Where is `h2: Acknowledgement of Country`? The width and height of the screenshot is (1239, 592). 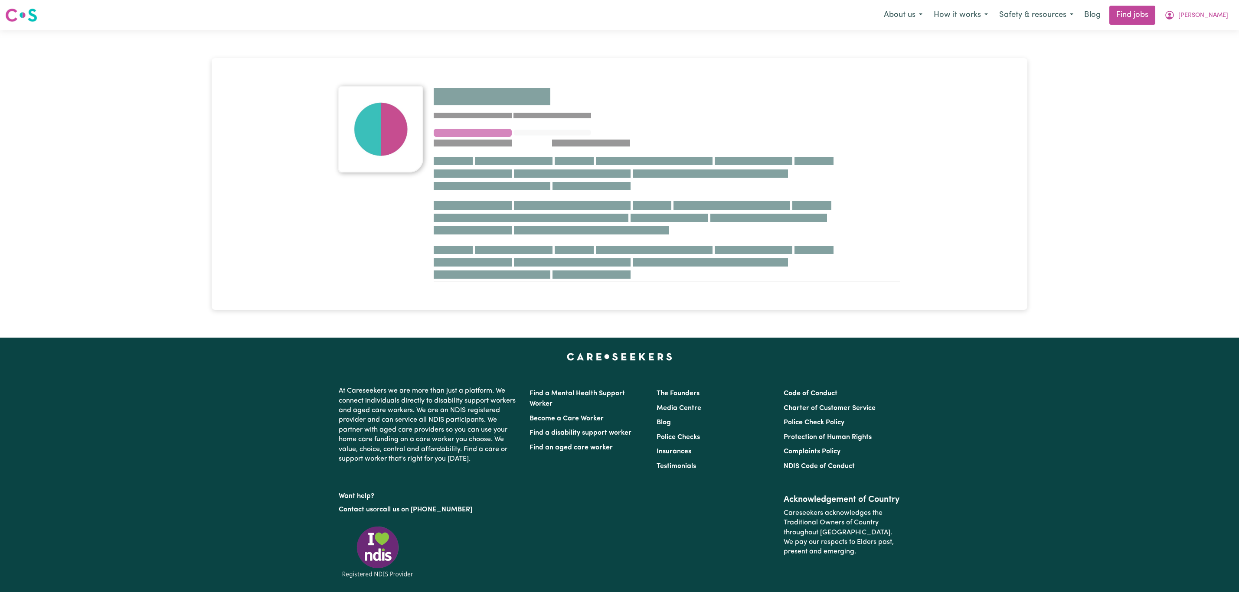 h2: Acknowledgement of Country is located at coordinates (842, 500).